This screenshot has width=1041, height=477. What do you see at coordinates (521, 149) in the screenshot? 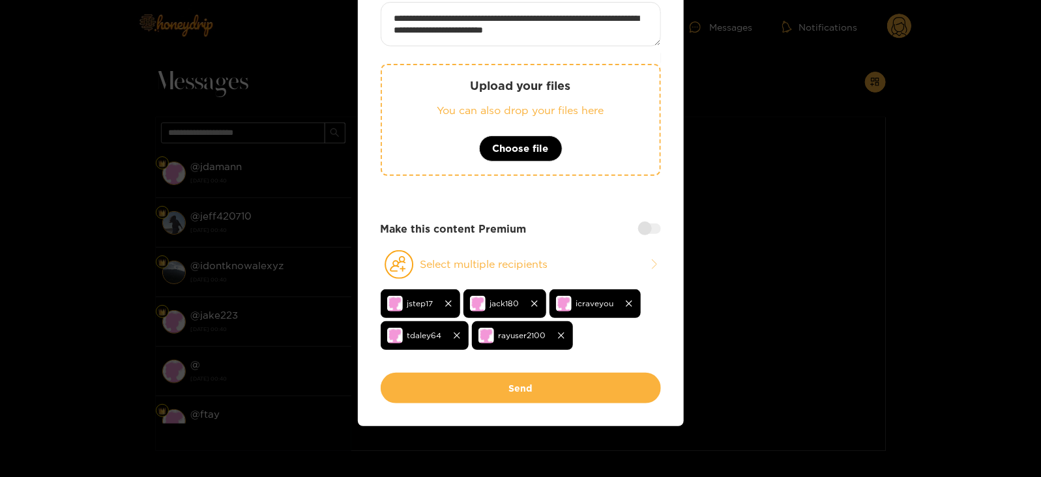
I see `button: Choose file` at bounding box center [521, 149].